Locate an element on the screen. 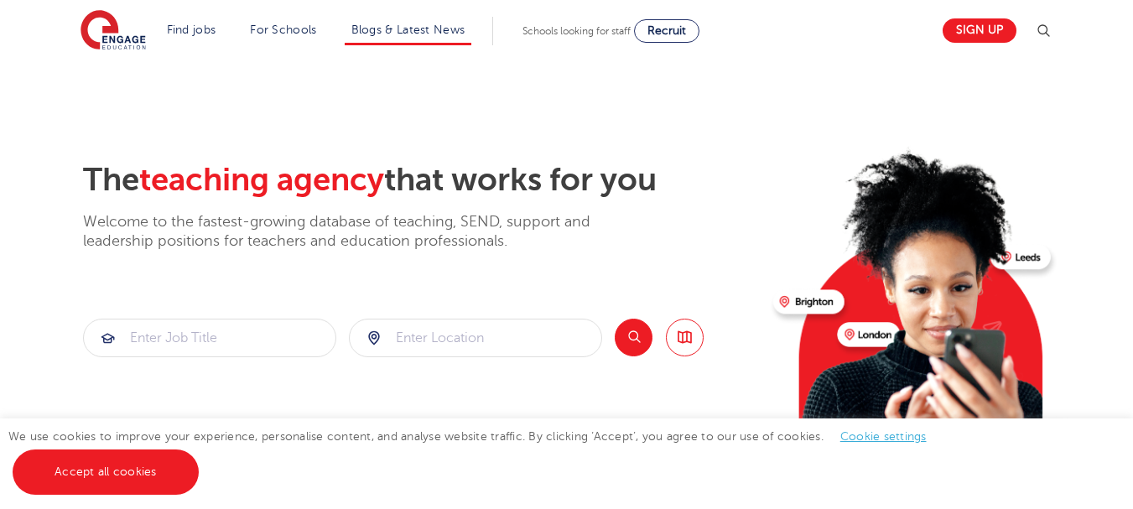  a: Sign up is located at coordinates (979, 30).